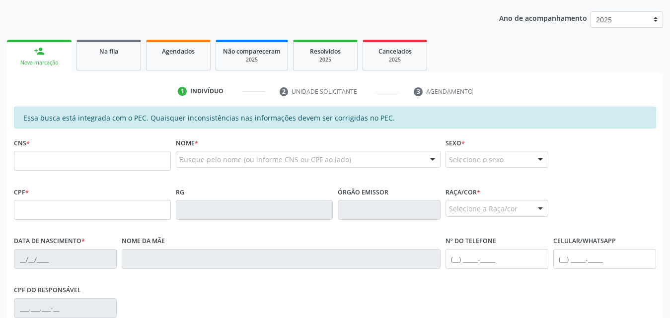 This screenshot has width=670, height=318. I want to click on p: Ano de acompanhamento, so click(543, 17).